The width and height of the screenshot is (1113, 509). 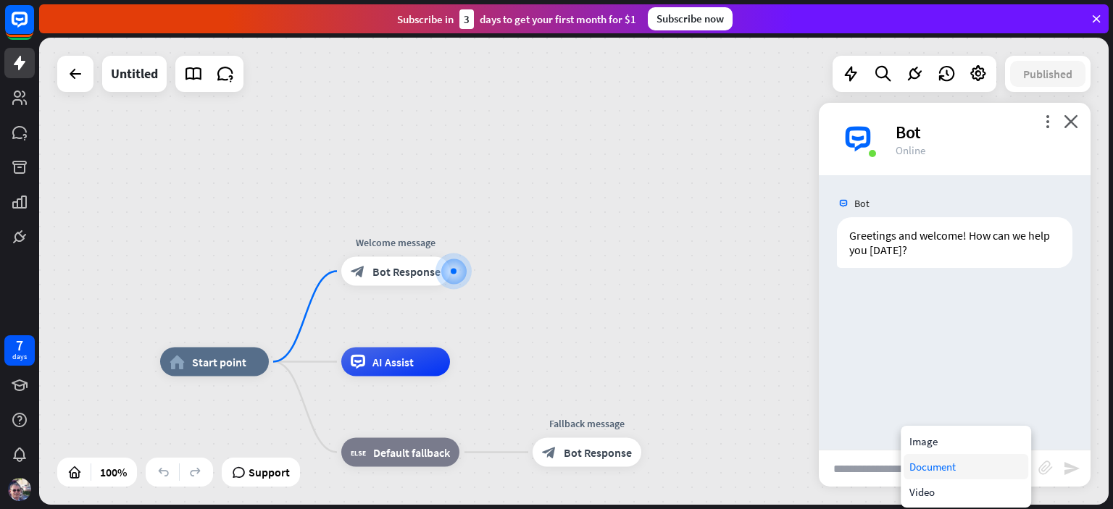 What do you see at coordinates (358, 453) in the screenshot?
I see `i: block_fallback` at bounding box center [358, 453].